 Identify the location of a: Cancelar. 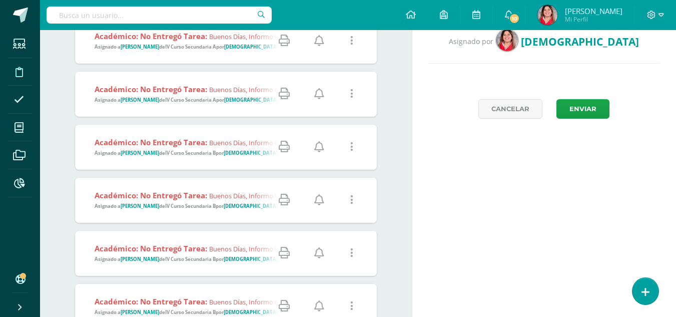
(510, 109).